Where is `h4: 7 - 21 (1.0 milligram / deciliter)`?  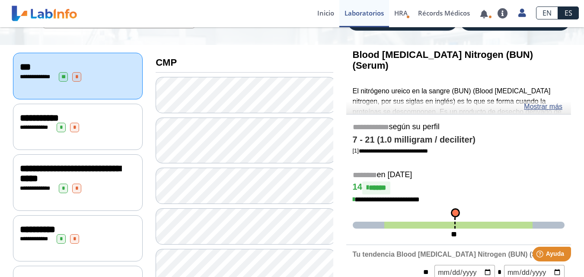 h4: 7 - 21 (1.0 milligram / deciliter) is located at coordinates (459, 140).